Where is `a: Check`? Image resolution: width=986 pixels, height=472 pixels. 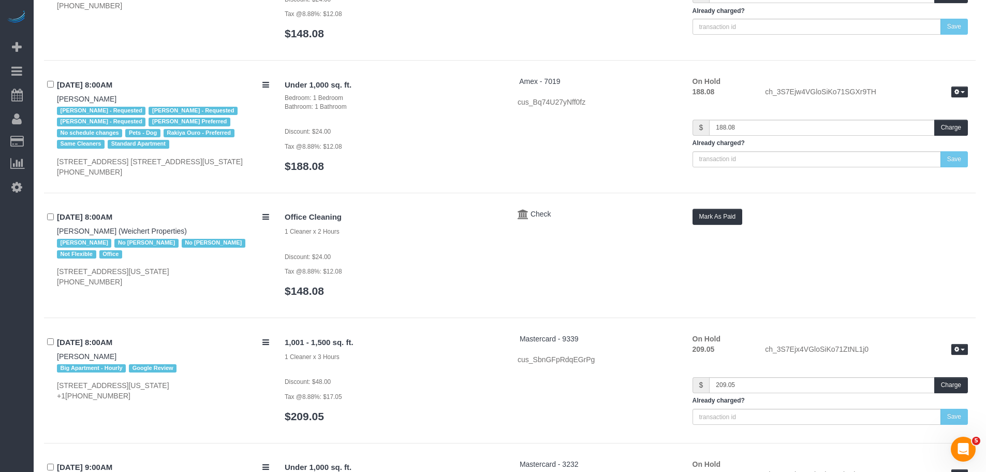
a: Check is located at coordinates (541, 214).